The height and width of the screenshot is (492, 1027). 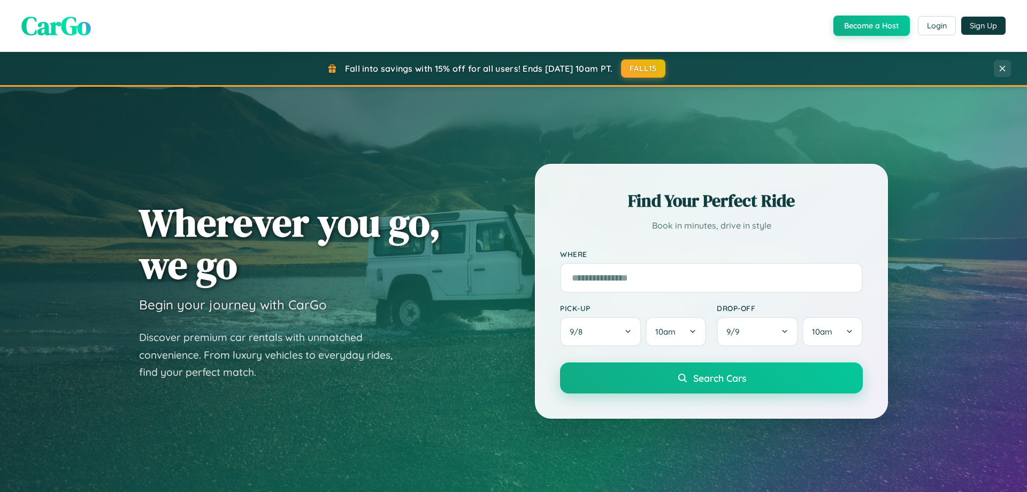 What do you see at coordinates (937, 26) in the screenshot?
I see `button: Login` at bounding box center [937, 26].